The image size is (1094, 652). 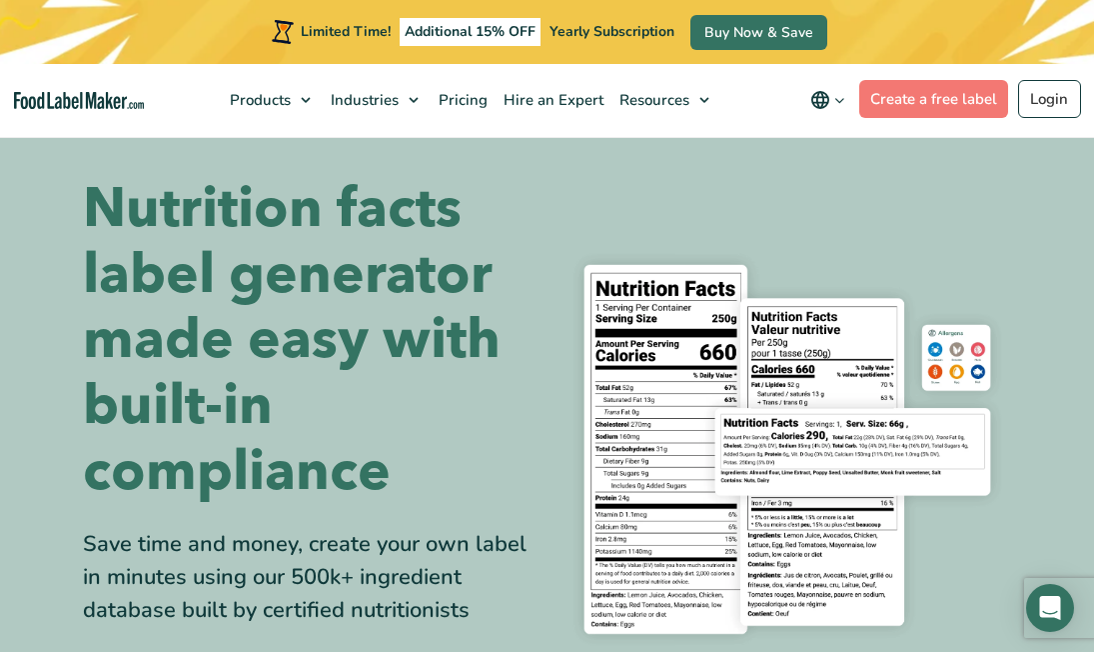 What do you see at coordinates (1049, 99) in the screenshot?
I see `a: Login` at bounding box center [1049, 99].